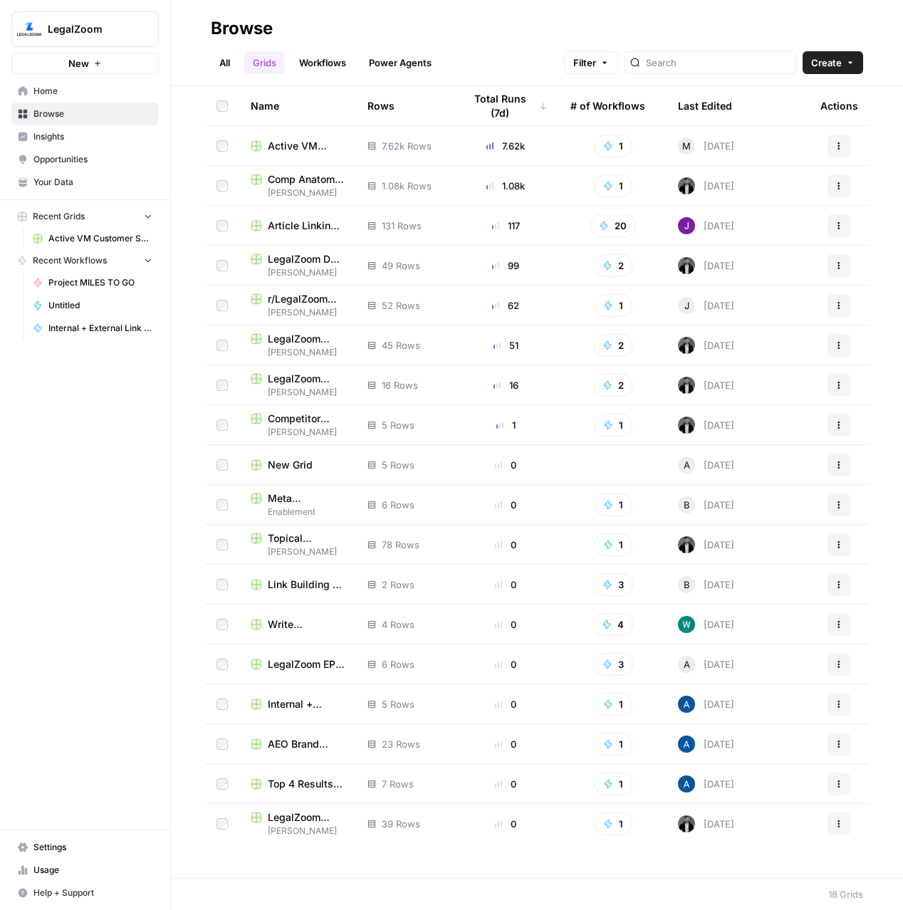  I want to click on a: Your Data, so click(85, 182).